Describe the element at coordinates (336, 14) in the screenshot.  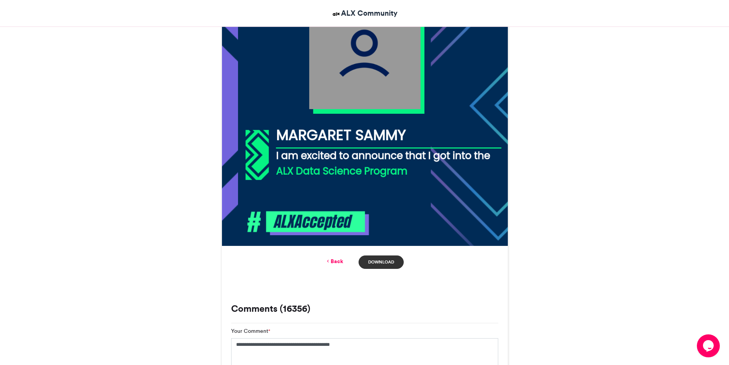
I see `img: ALX Community` at that location.